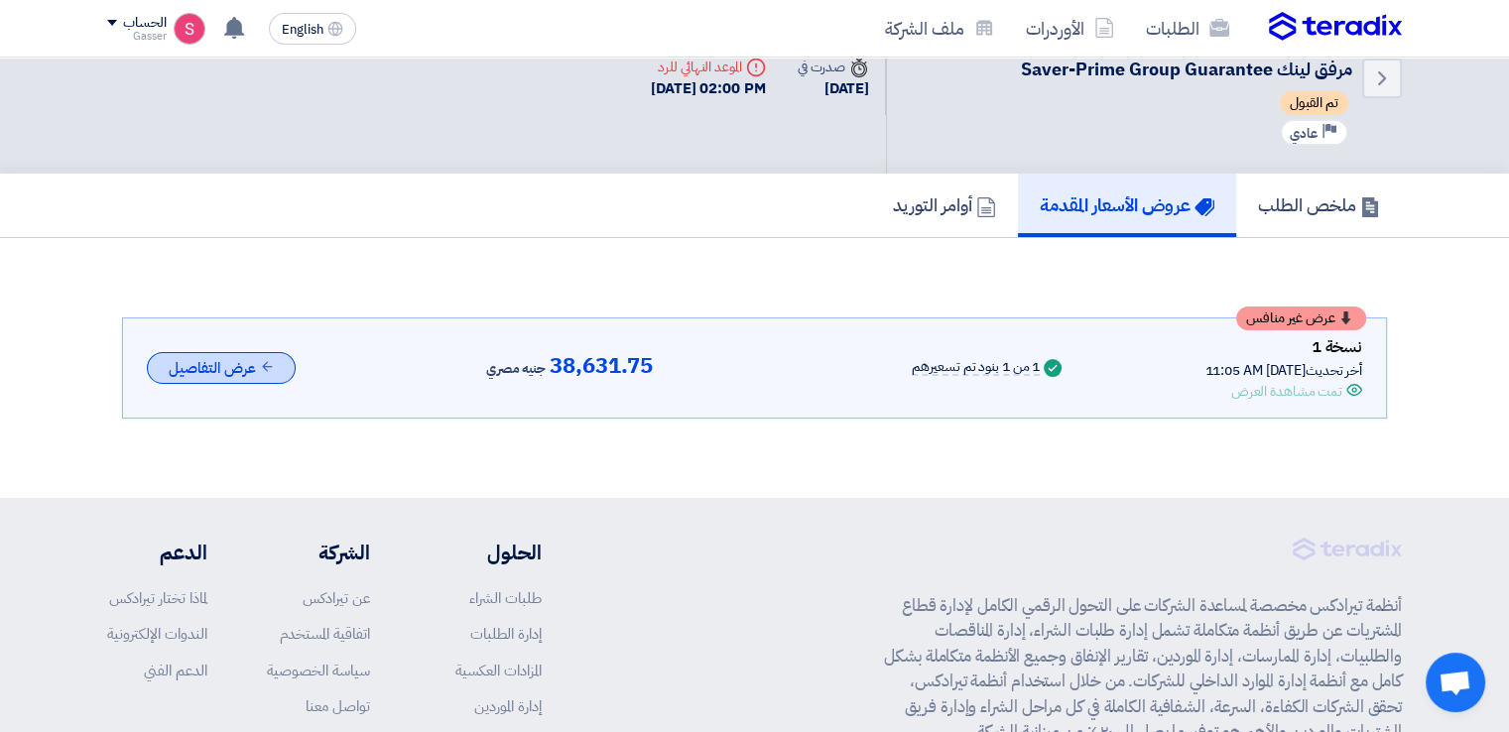  I want to click on button: English, so click(312, 29).